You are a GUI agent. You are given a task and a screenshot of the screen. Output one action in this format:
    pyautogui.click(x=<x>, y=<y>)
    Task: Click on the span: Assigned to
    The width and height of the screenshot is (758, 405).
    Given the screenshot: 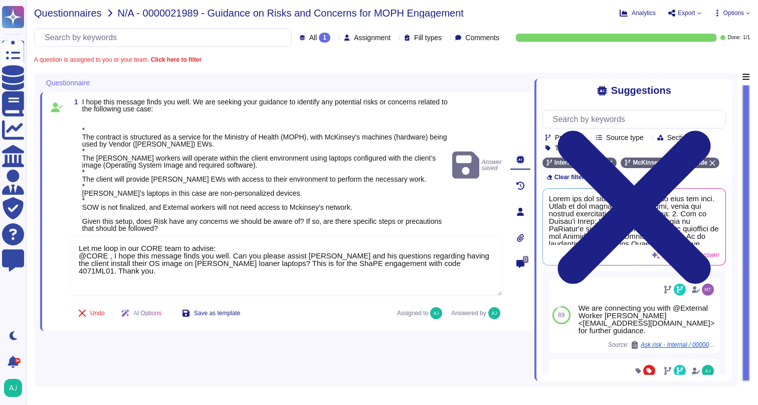 What is the action you would take?
    pyautogui.click(x=422, y=313)
    